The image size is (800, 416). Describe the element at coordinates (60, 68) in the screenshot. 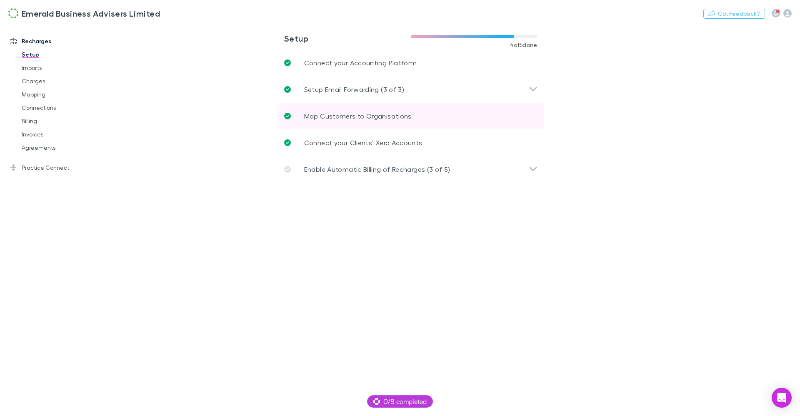

I see `a: Imports` at that location.